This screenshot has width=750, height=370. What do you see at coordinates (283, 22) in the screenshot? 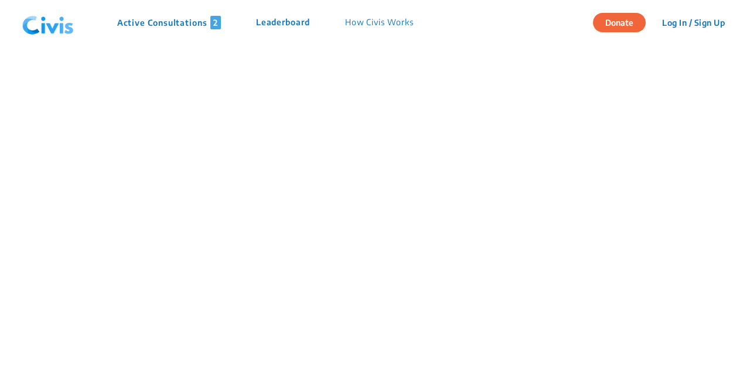
I see `p: Leaderboard` at bounding box center [283, 22].